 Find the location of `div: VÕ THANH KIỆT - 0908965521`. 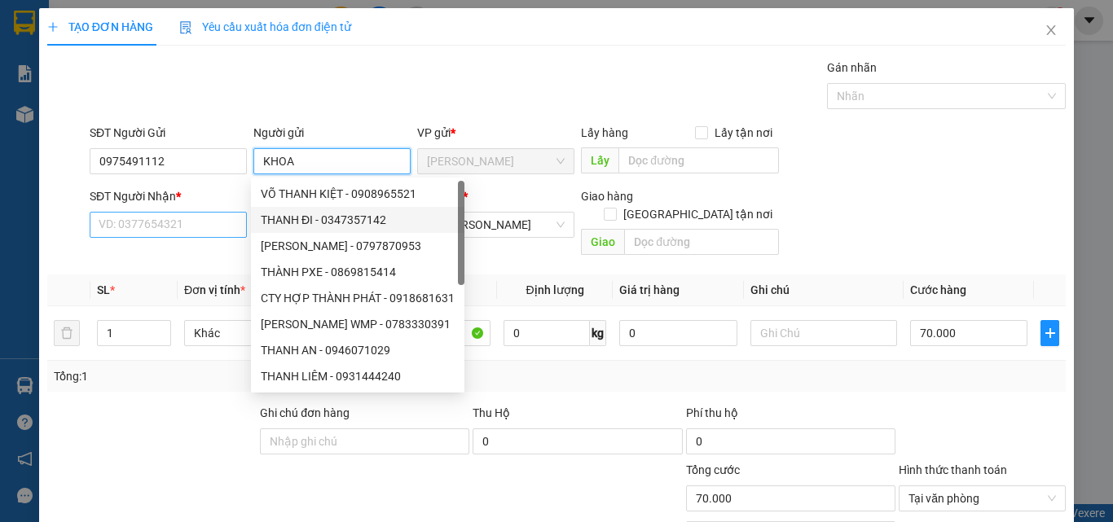

div: VÕ THANH KIỆT - 0908965521 is located at coordinates (358, 194).